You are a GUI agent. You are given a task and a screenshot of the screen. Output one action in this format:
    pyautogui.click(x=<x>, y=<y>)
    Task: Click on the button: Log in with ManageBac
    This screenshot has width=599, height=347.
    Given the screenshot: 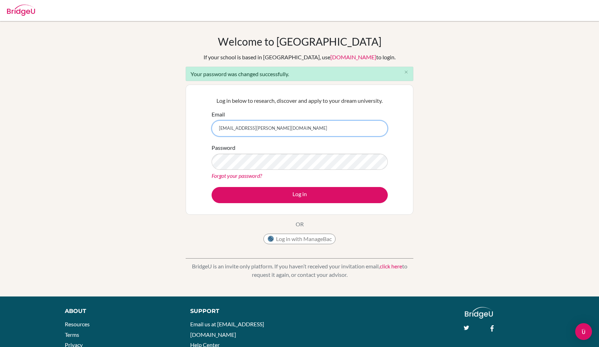 What is the action you would take?
    pyautogui.click(x=300, y=239)
    